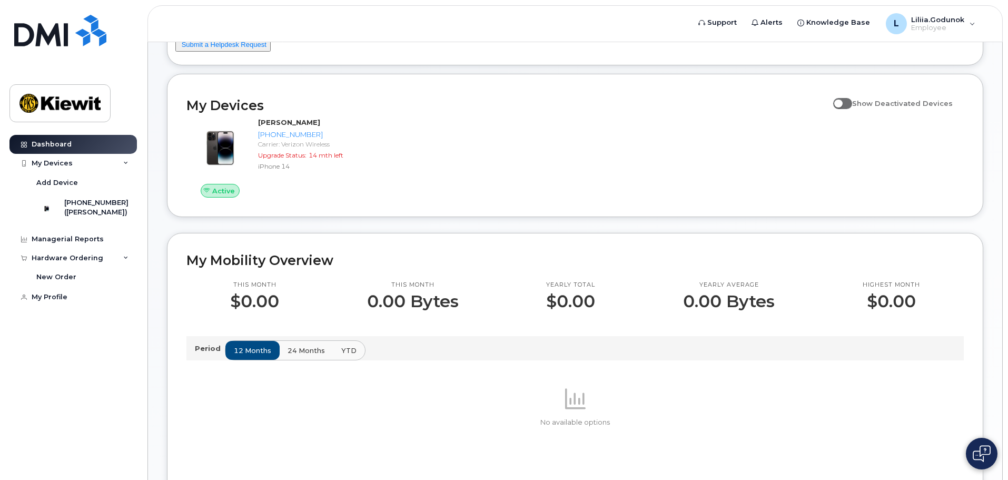 This screenshot has width=1008, height=480. What do you see at coordinates (282, 155) in the screenshot?
I see `span: Upgrade Status:` at bounding box center [282, 155].